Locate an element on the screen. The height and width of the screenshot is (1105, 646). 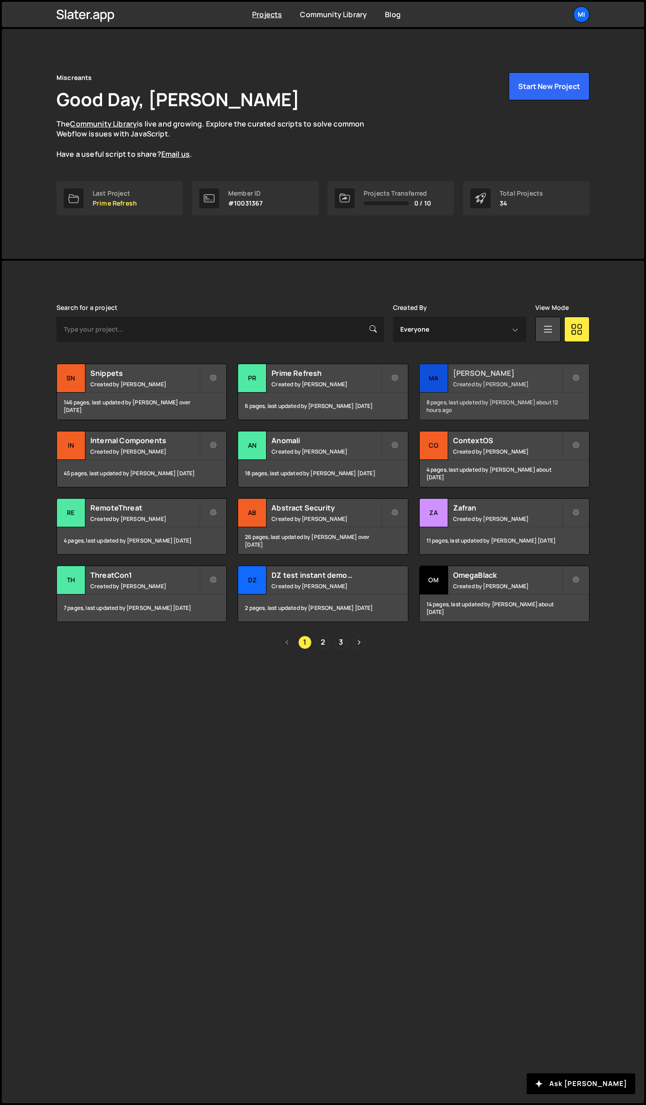
p: Prime Refresh is located at coordinates (115, 203).